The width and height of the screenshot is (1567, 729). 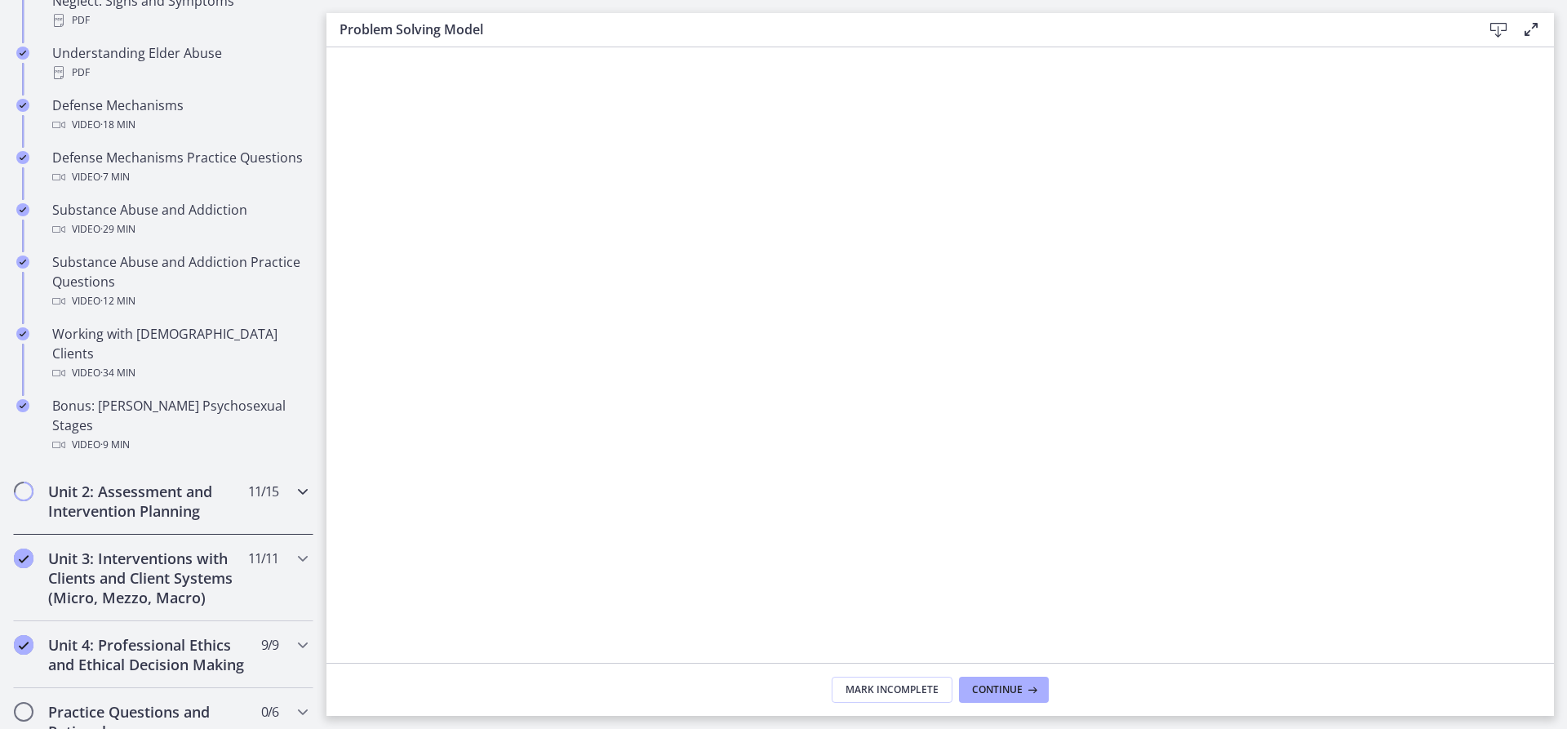 I want to click on span: 11 / 15, so click(x=263, y=491).